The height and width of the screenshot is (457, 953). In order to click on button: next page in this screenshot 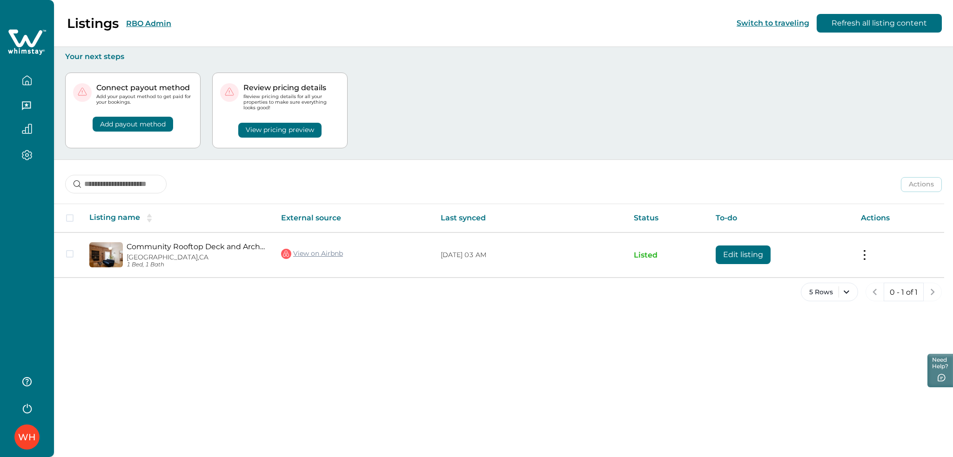, I will do `click(932, 292)`.